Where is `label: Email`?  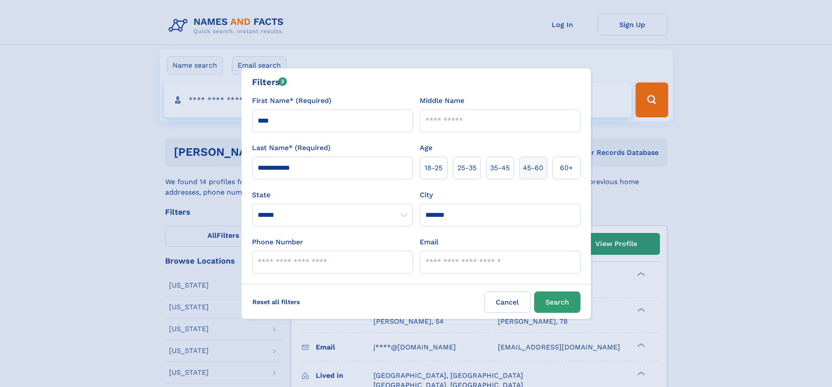
label: Email is located at coordinates (429, 242).